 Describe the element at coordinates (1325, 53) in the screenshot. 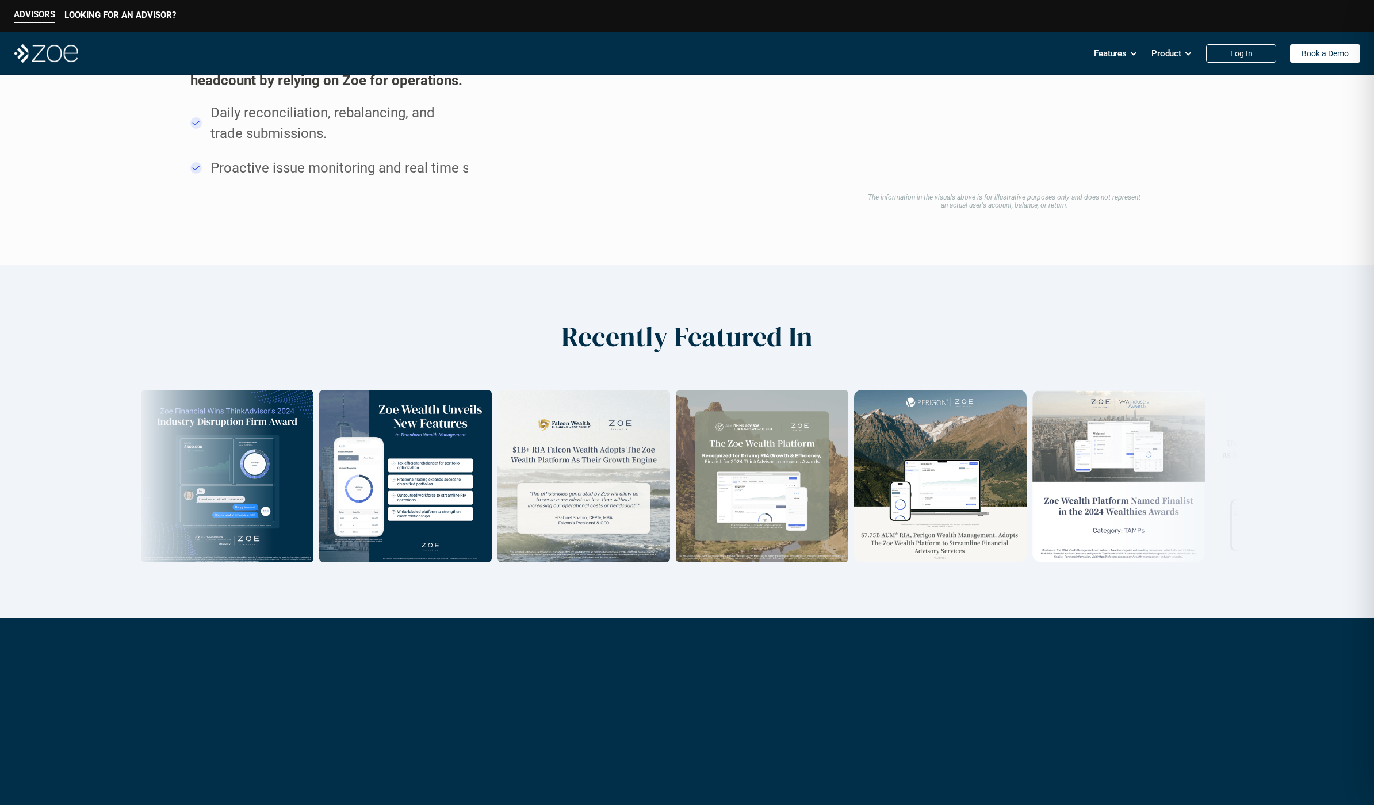

I see `a: Book a Demo` at that location.